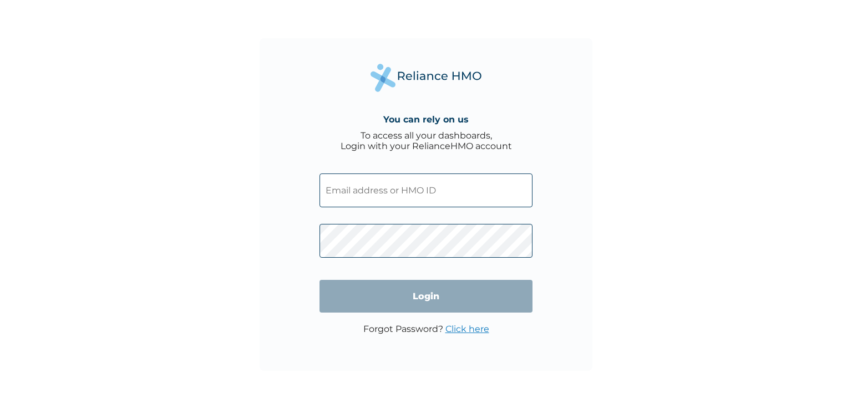 The image size is (852, 409). I want to click on input: Login, so click(426, 296).